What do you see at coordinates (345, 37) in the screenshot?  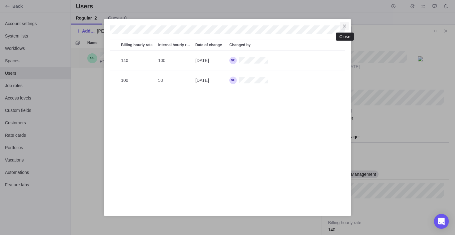 I see `div: Close` at bounding box center [345, 37].